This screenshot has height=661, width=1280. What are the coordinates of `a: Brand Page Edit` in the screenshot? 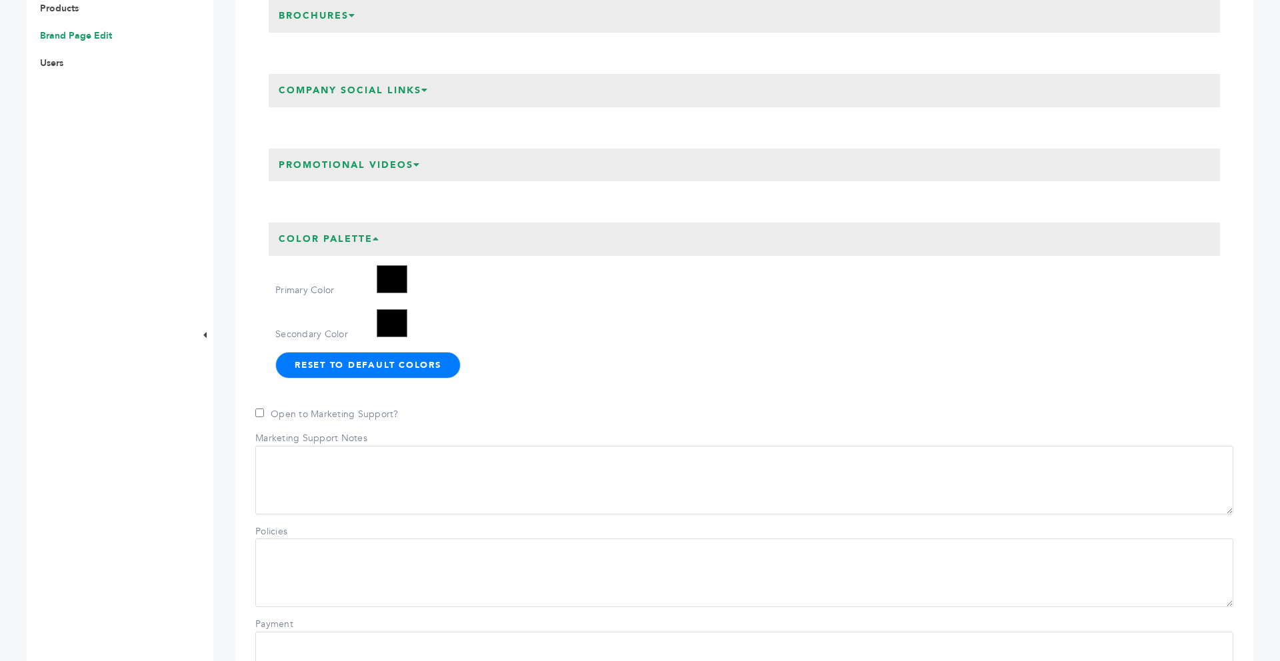 It's located at (76, 35).